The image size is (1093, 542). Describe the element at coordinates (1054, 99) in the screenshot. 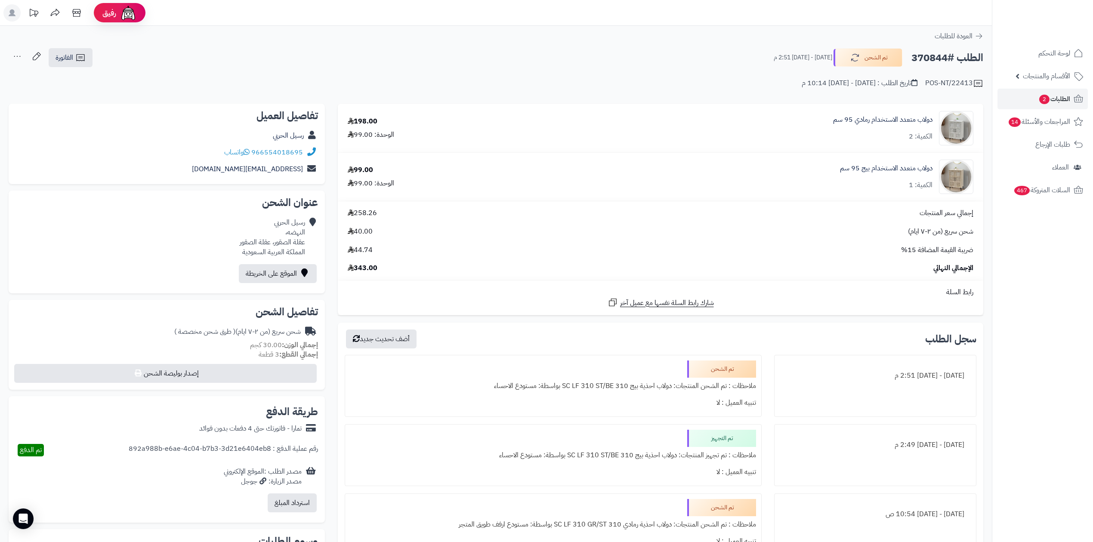

I see `span: الطلبات` at that location.